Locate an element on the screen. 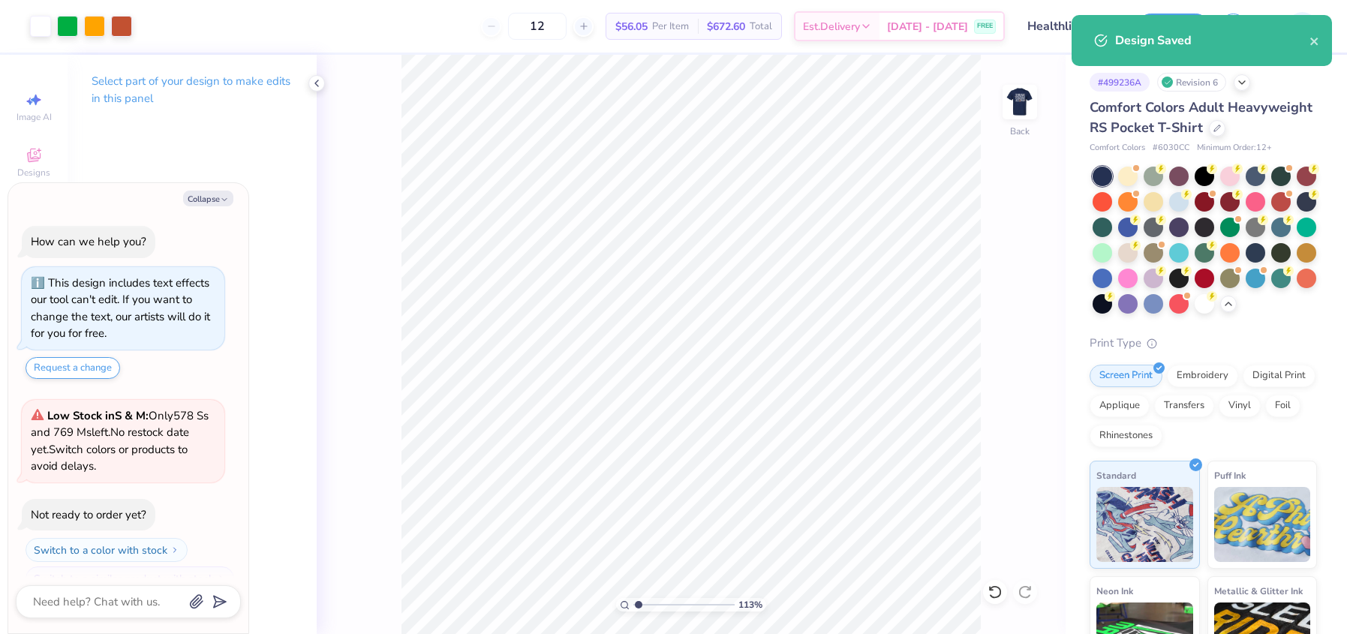  button: Switch to a similar product with stock is located at coordinates (130, 579).